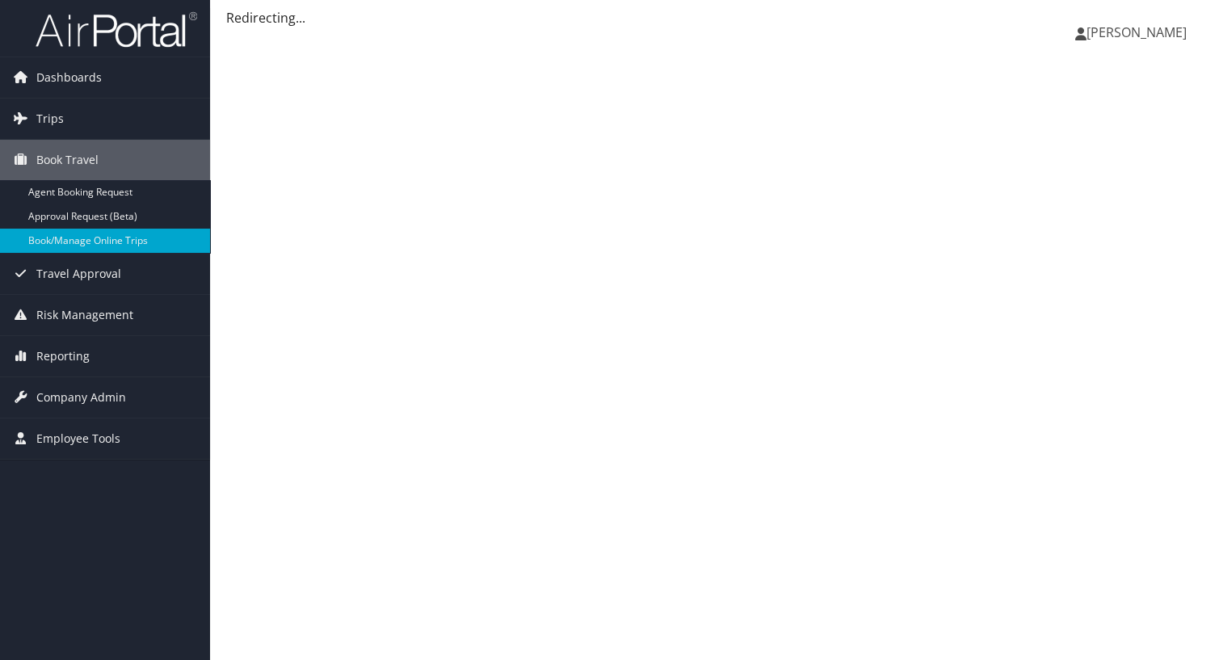  Describe the element at coordinates (85, 315) in the screenshot. I see `span: Risk Management` at that location.